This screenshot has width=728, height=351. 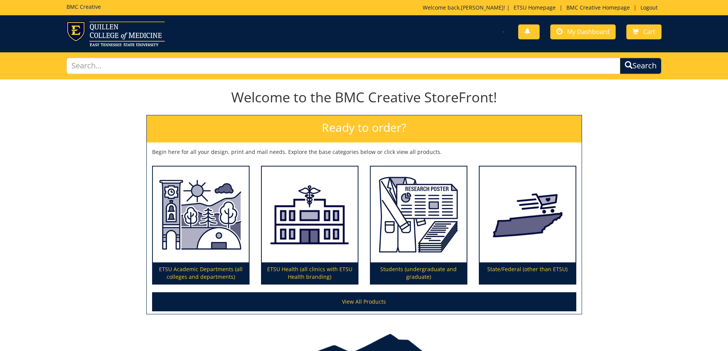 What do you see at coordinates (583, 32) in the screenshot?
I see `a: My Dashboard` at bounding box center [583, 32].